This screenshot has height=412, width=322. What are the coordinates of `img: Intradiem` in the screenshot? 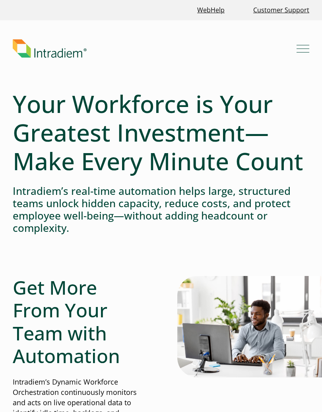 It's located at (50, 49).